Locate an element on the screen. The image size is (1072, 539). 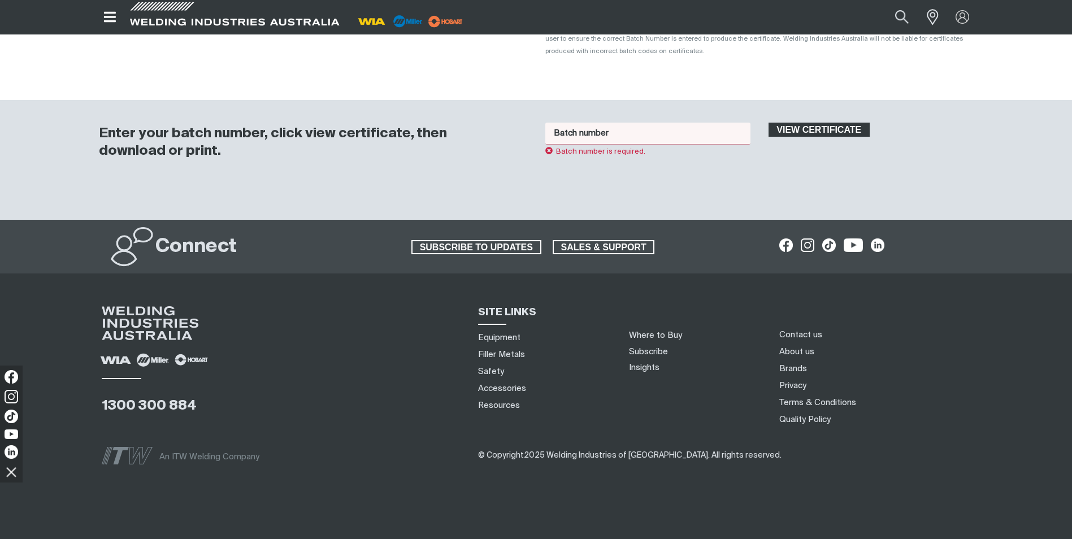
span: SALES & SUPPORT is located at coordinates (603, 247).